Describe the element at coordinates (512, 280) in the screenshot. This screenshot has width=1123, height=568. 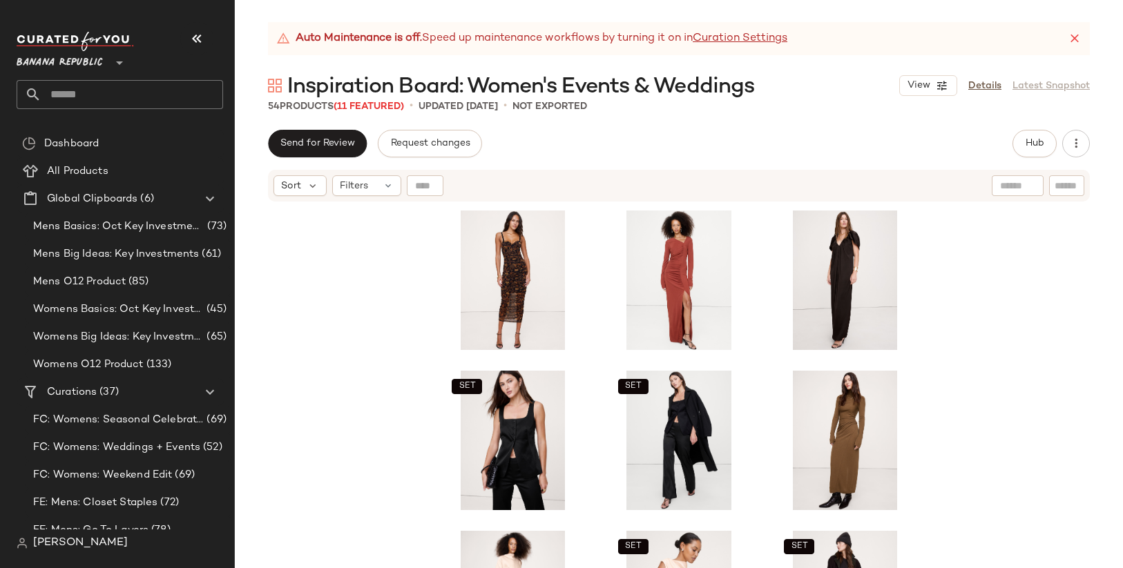
I see `img: cn59942285.jpg` at that location.